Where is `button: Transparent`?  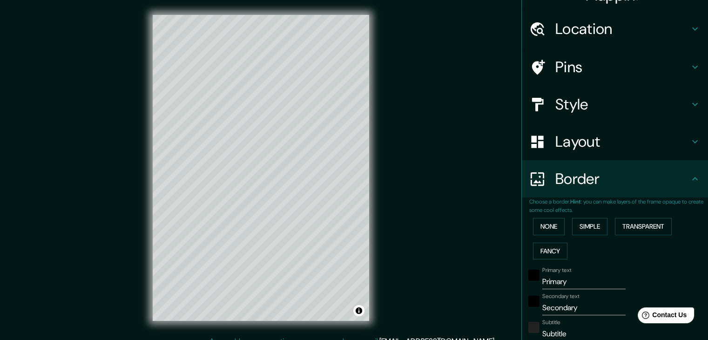
button: Transparent is located at coordinates (644, 226).